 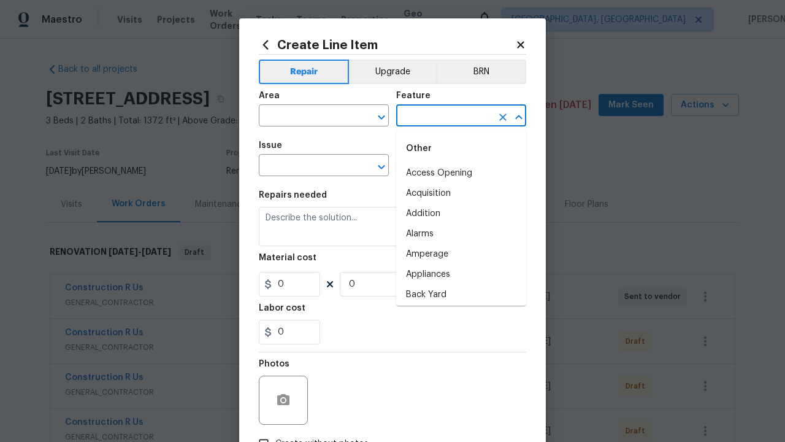 I want to click on h5: Repairs needed, so click(x=293, y=195).